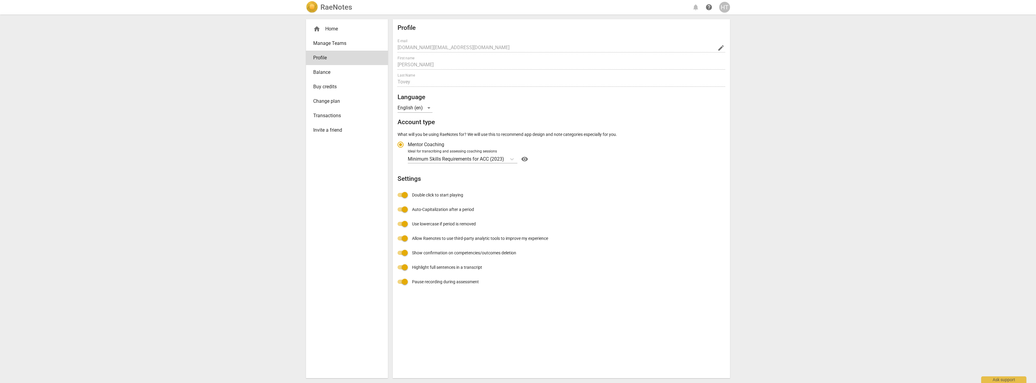  Describe the element at coordinates (347, 87) in the screenshot. I see `a: Buy credits` at that location.